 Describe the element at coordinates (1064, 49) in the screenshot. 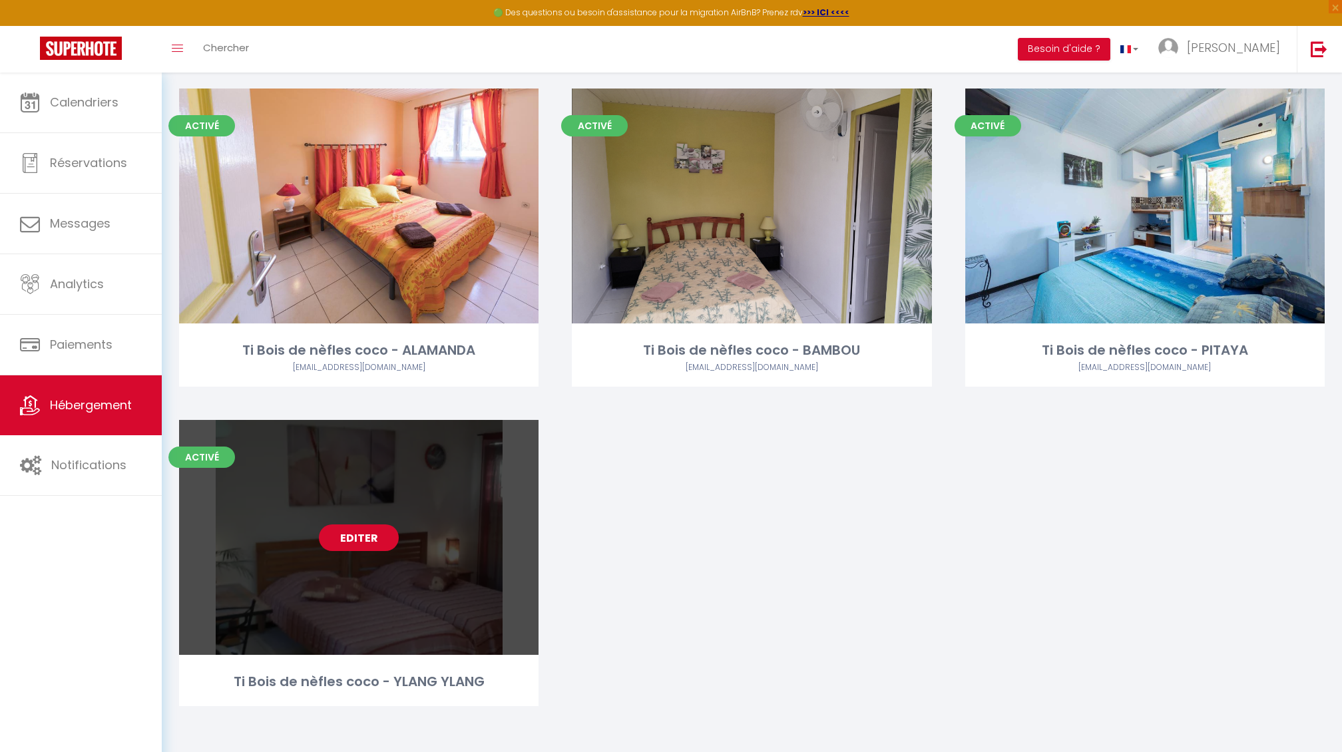

I see `button: Besoin d'aide ?` at that location.